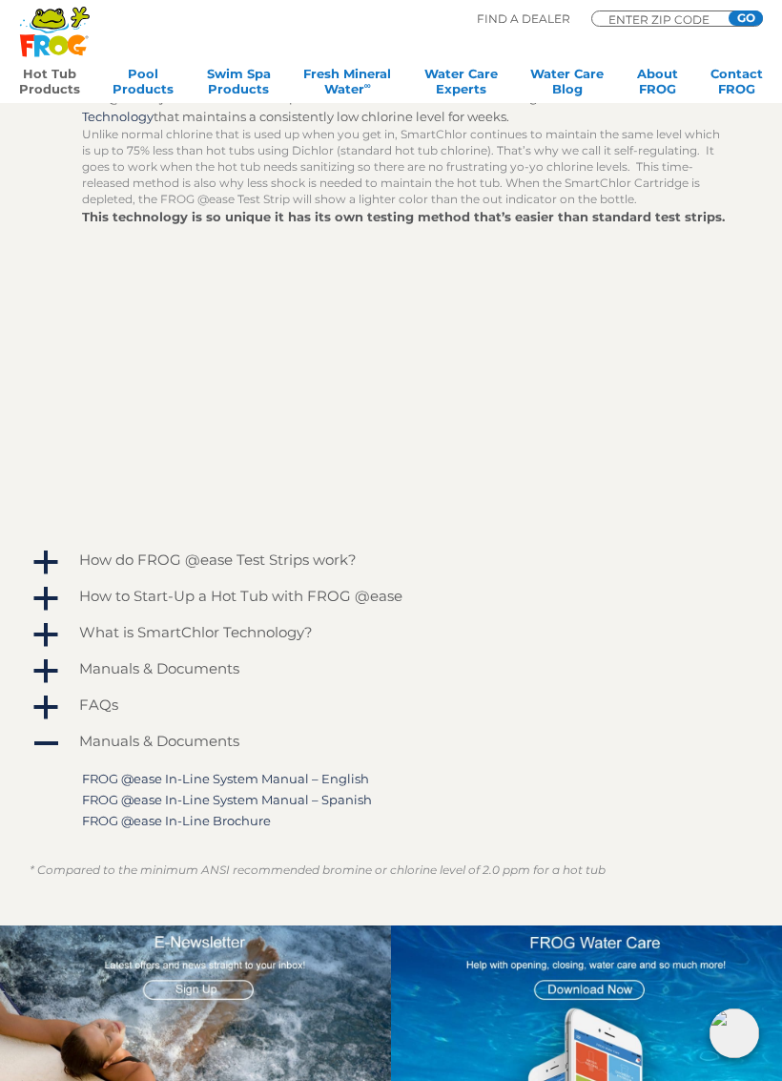  What do you see at coordinates (403, 216) in the screenshot?
I see `strong: This technology is so unique it has its own testing method that’s easier than standard test strips.` at bounding box center [403, 216].